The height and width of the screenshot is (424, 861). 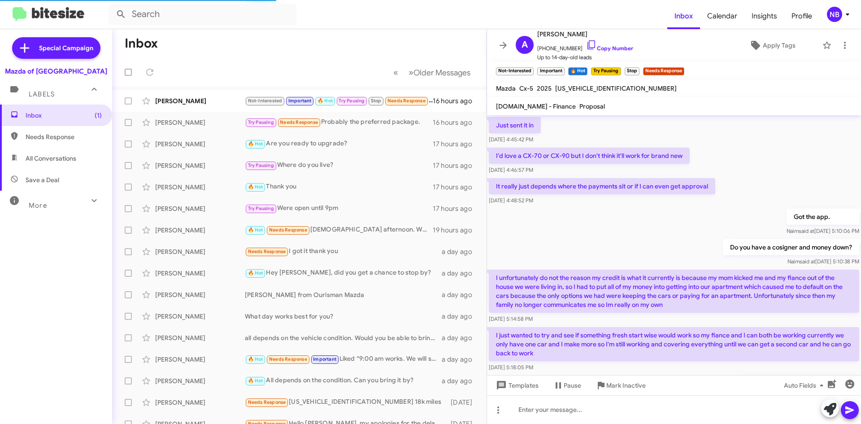 I want to click on p: I'd love a CX-70 or CX-90 but I don't think it'll work for brand new, so click(x=589, y=156).